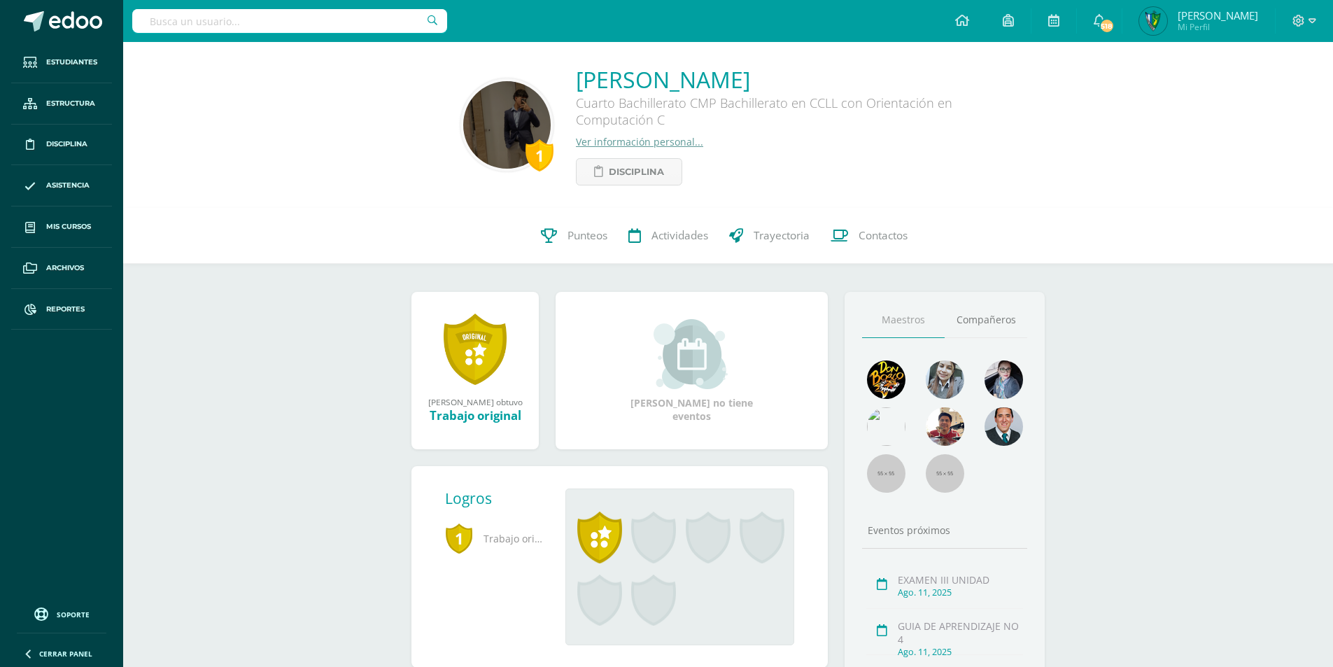 Image resolution: width=1333 pixels, height=667 pixels. I want to click on span: Contactos, so click(883, 235).